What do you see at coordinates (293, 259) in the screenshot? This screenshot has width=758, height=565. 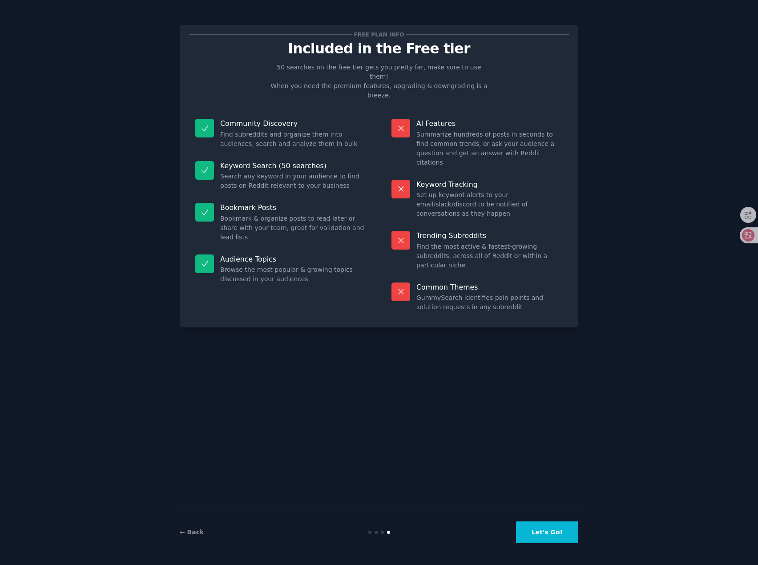 I see `p: Audience Topics` at bounding box center [293, 259].